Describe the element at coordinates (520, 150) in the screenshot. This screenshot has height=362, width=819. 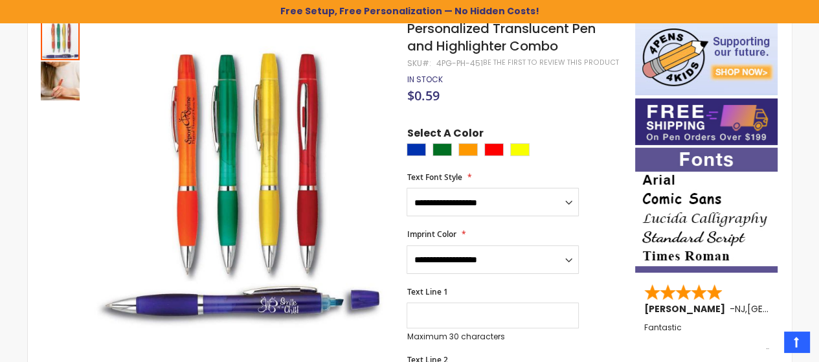
I see `div: Yellow` at that location.